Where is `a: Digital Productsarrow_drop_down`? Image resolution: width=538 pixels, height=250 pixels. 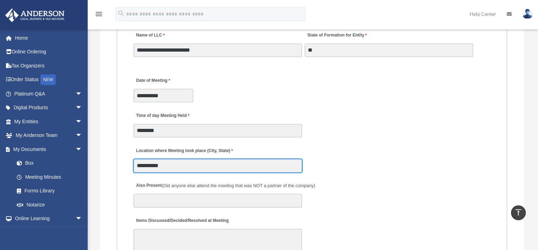 a: Digital Productsarrow_drop_down is located at coordinates (49, 108).